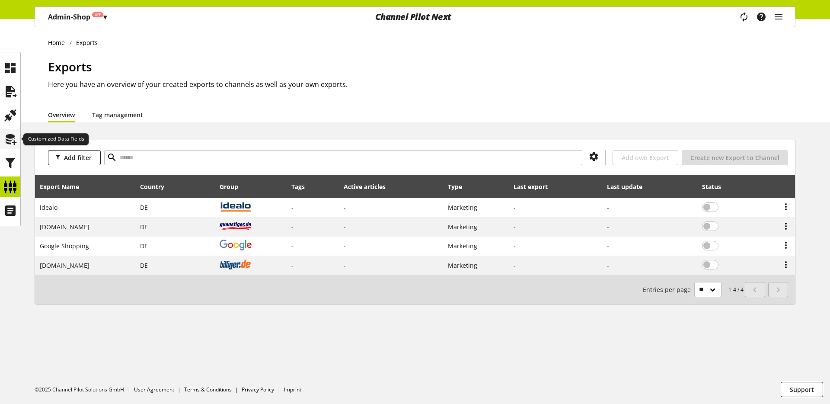 This screenshot has width=830, height=404. I want to click on a: User Agreement, so click(154, 389).